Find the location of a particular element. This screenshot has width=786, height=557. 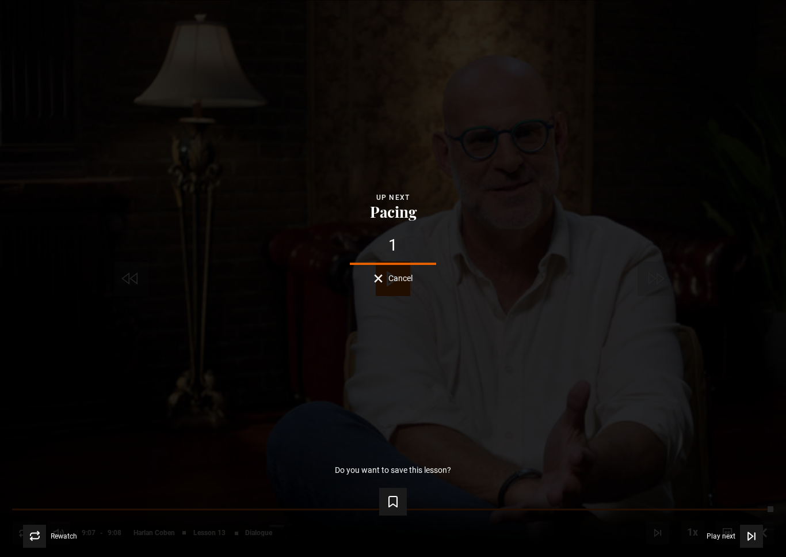

button: Cancel is located at coordinates (393, 278).